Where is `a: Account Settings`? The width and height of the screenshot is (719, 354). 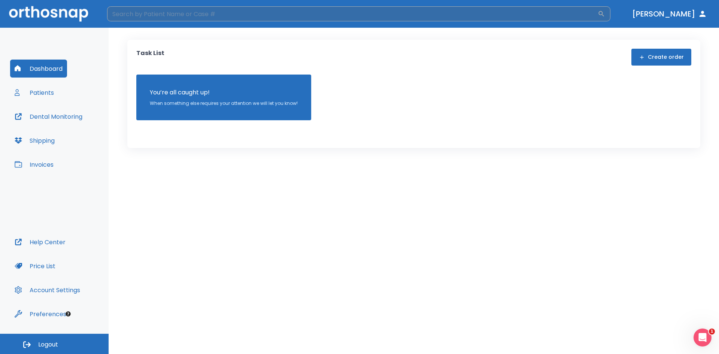
a: Account Settings is located at coordinates (47, 290).